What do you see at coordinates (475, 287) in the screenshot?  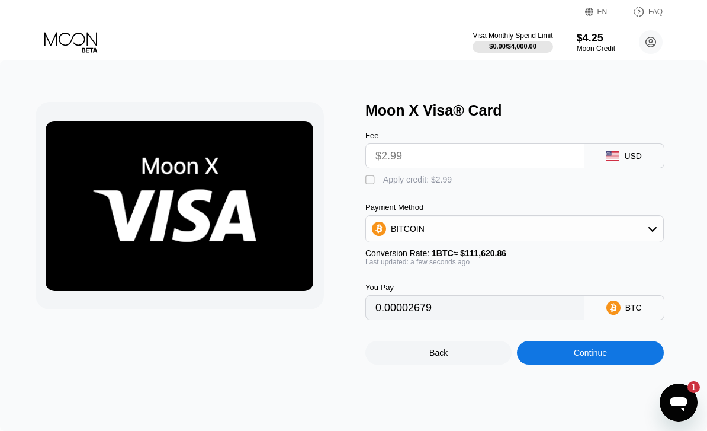 I see `div: You Pay` at bounding box center [475, 287].